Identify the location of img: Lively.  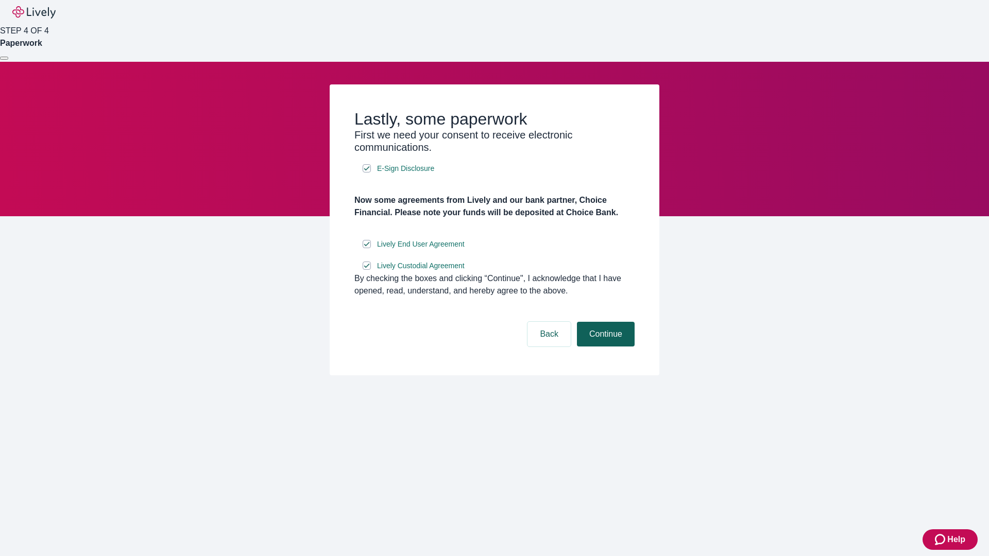
(34, 12).